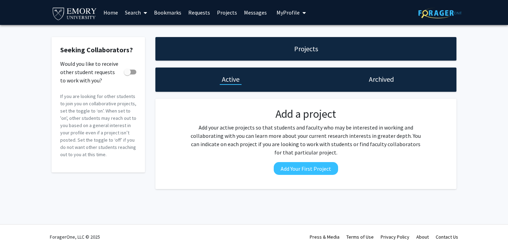 Image resolution: width=508 pixels, height=249 pixels. Describe the element at coordinates (199, 12) in the screenshot. I see `a: Requests` at that location.